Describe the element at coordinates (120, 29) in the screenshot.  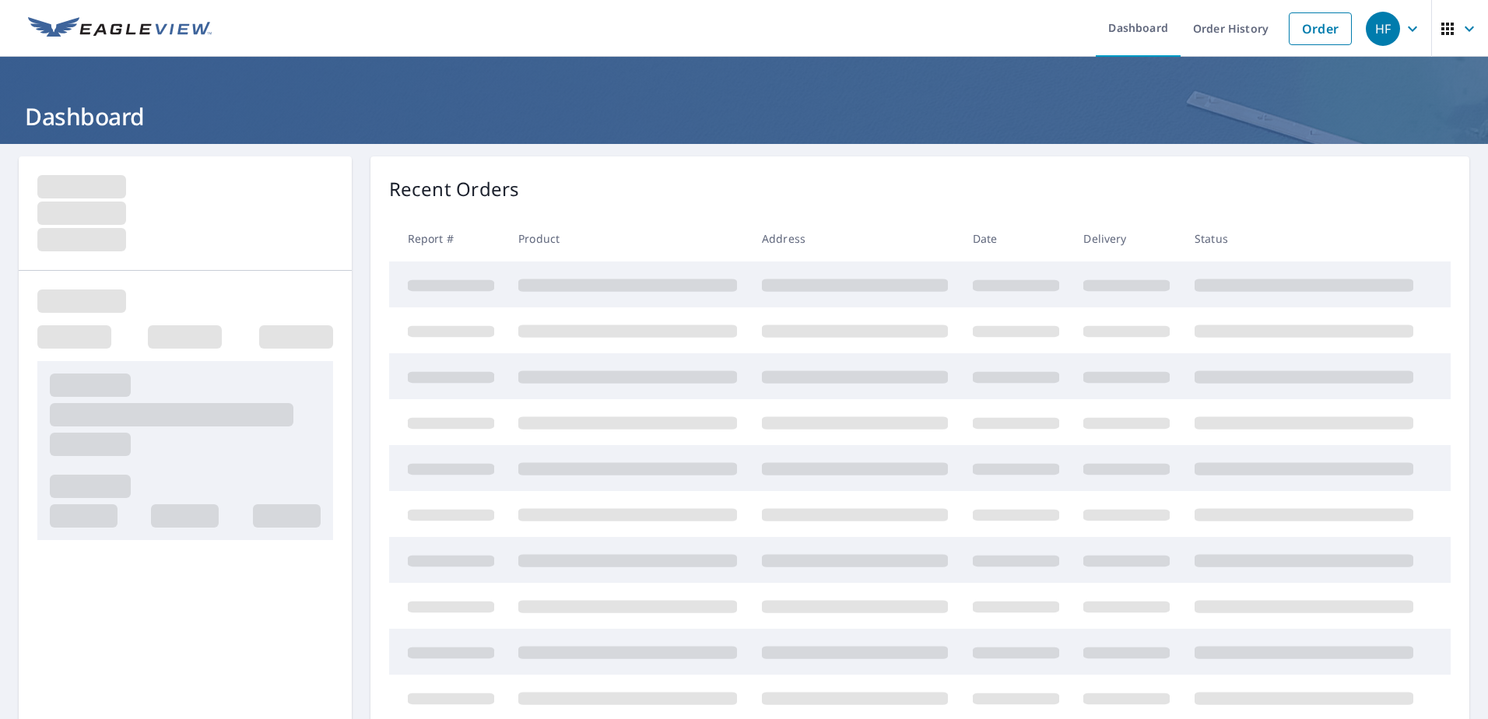
I see `img: EV Logo` at that location.